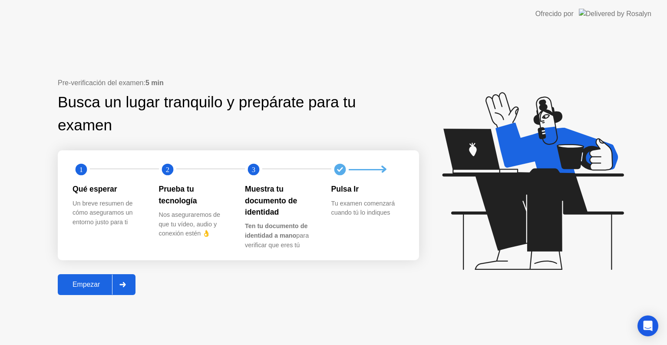  I want to click on text: 2, so click(167, 169).